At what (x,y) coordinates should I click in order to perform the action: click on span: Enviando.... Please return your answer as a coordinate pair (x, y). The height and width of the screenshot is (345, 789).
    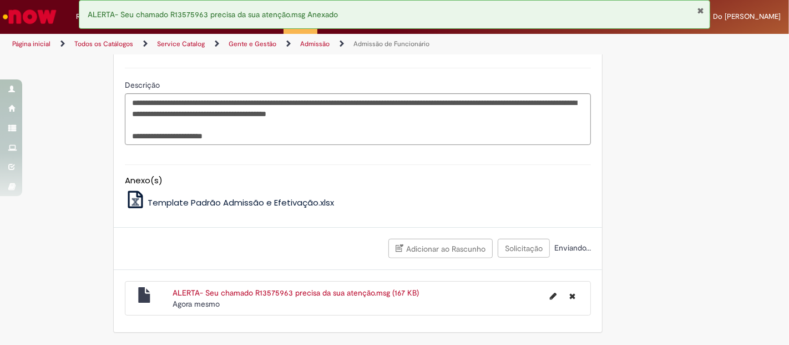
    Looking at the image, I should click on (571, 247).